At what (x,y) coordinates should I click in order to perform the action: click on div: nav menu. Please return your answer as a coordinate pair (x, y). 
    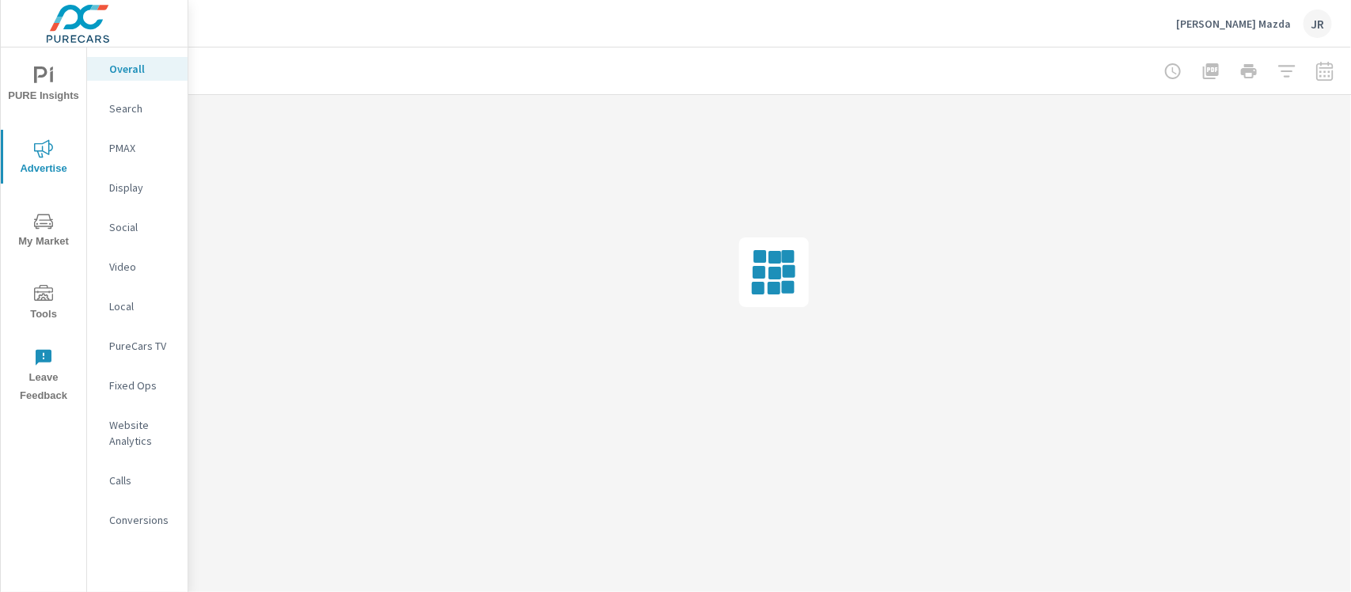
    Looking at the image, I should click on (44, 230).